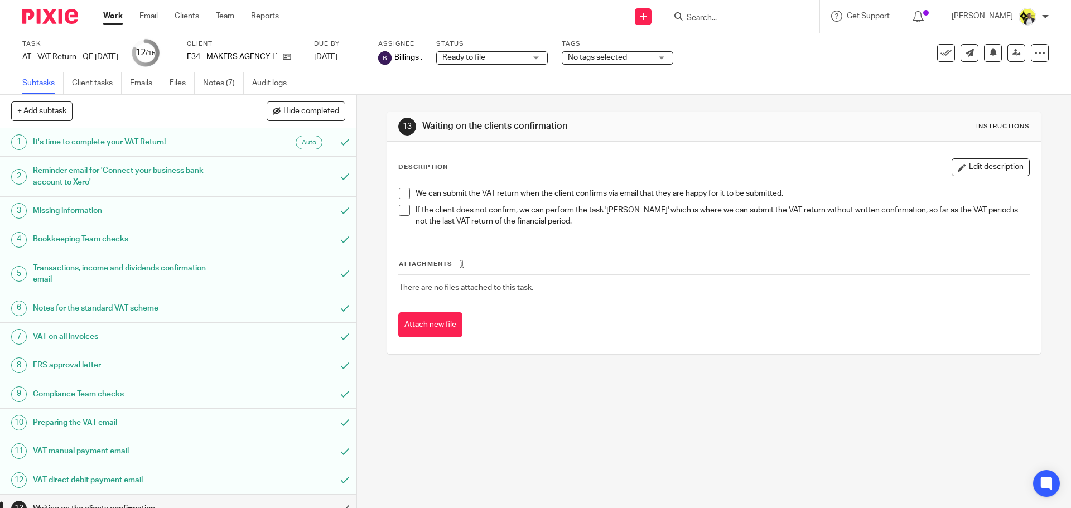 Image resolution: width=1071 pixels, height=508 pixels. Describe the element at coordinates (182, 83) in the screenshot. I see `a: Files` at that location.